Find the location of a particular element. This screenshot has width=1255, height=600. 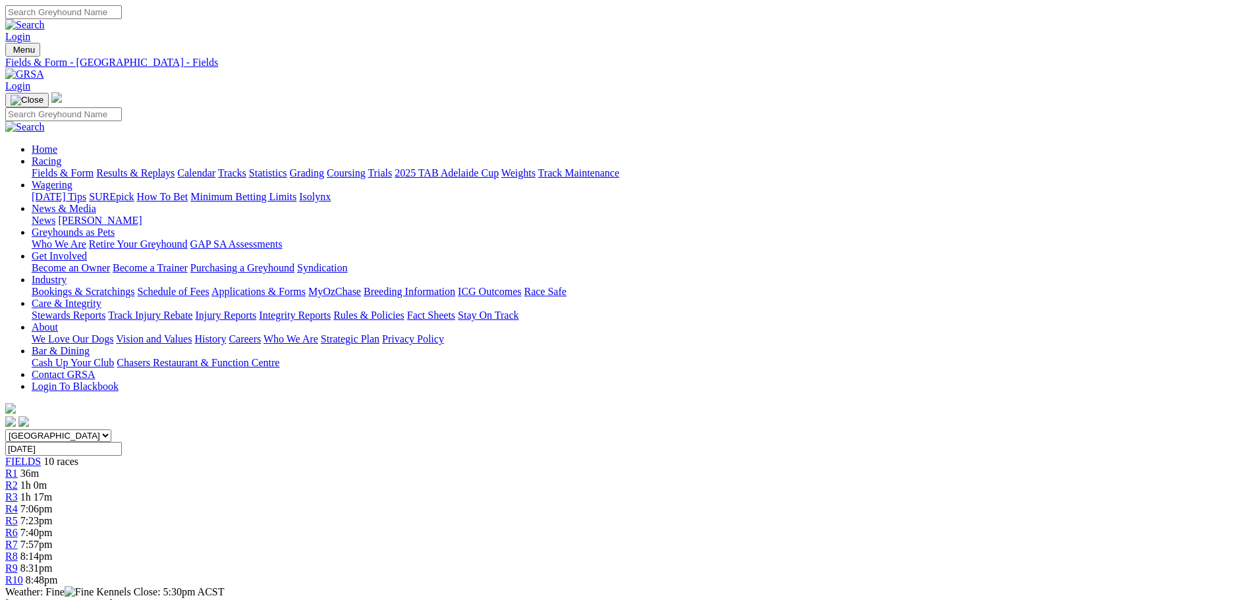

span: FIELDS is located at coordinates (23, 461).